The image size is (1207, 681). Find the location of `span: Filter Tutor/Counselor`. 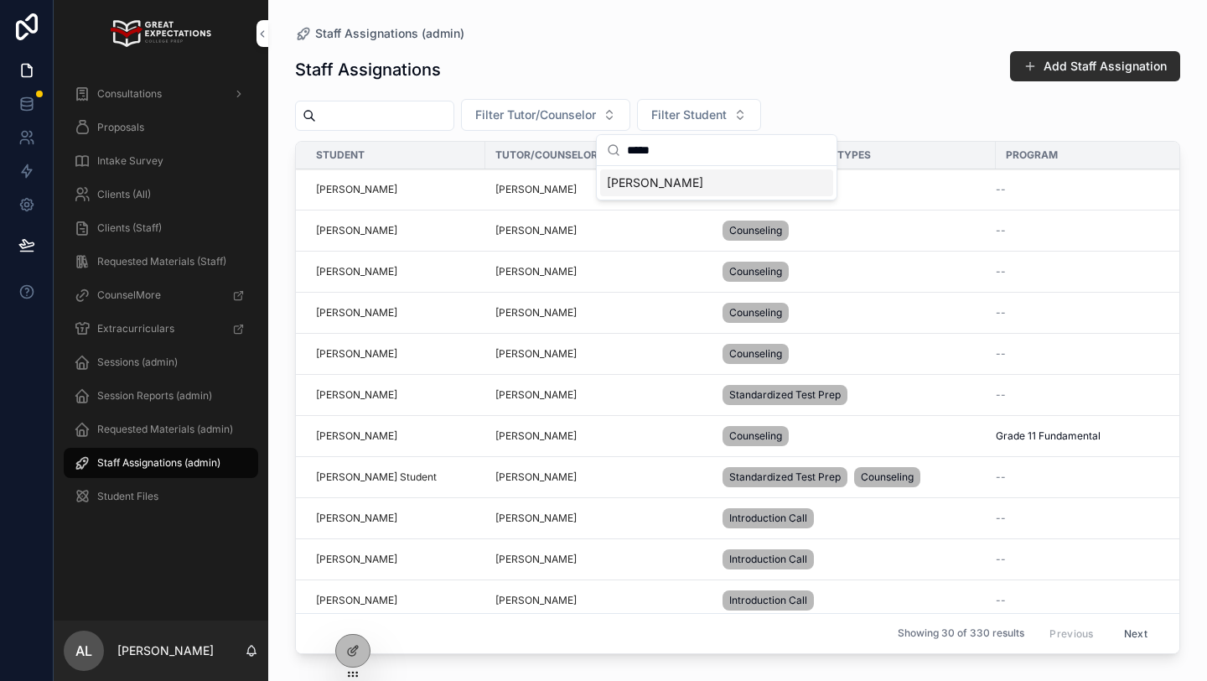

span: Filter Tutor/Counselor is located at coordinates (536, 115).